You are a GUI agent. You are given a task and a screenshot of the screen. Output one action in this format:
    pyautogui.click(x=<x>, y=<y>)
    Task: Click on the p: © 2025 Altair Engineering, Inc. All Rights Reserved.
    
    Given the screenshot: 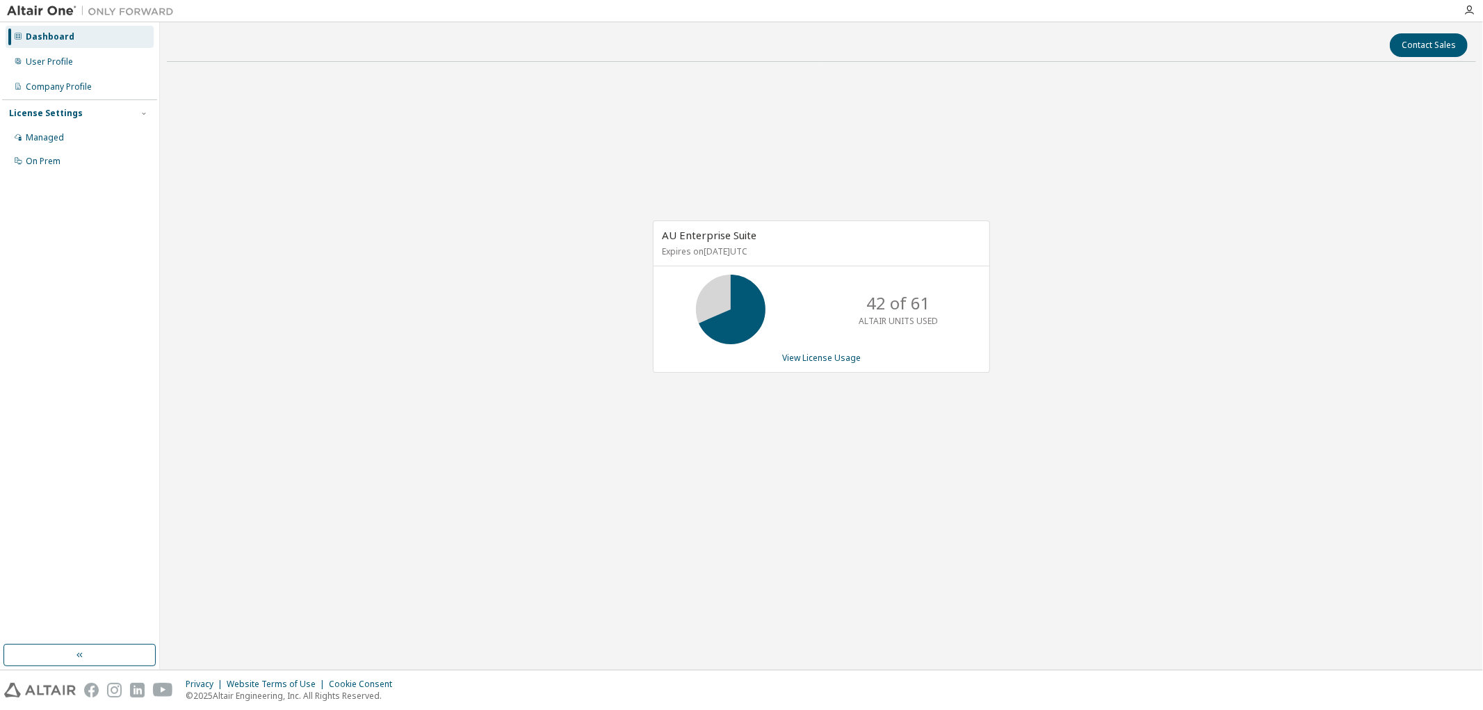 What is the action you would take?
    pyautogui.click(x=293, y=695)
    